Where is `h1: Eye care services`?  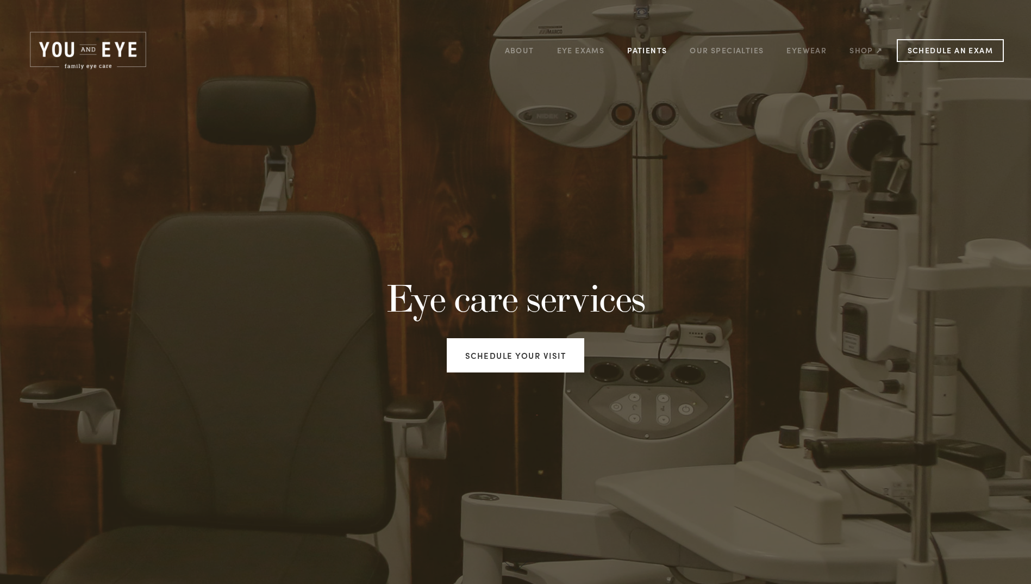
h1: Eye care services is located at coordinates (515, 298).